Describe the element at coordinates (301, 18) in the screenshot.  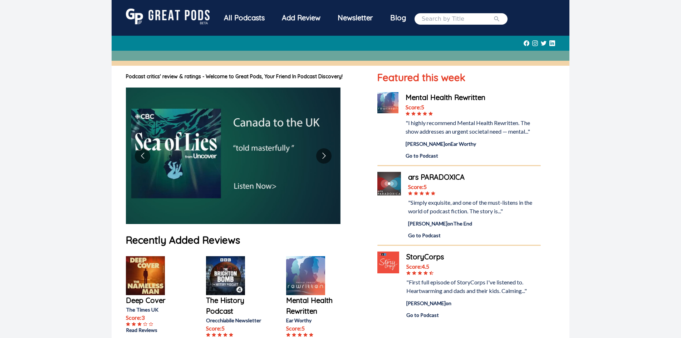
I see `div: Add Review` at that location.